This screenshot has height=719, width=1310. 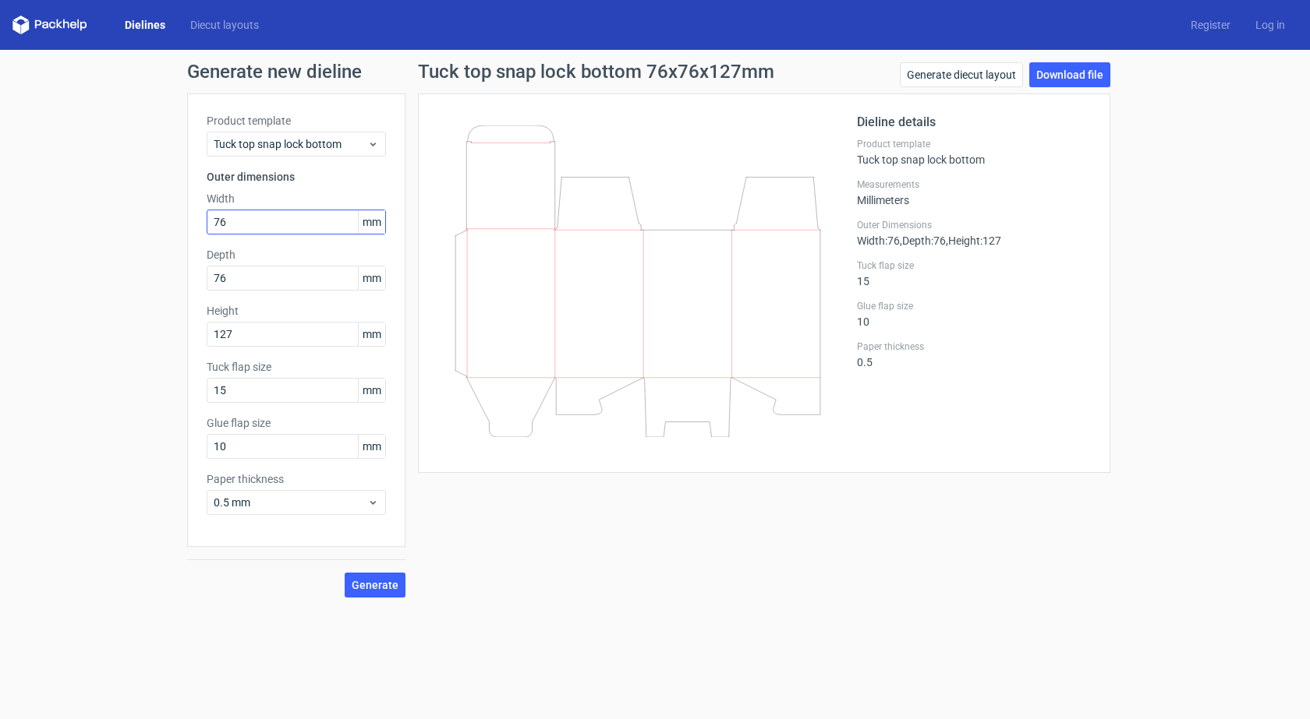 What do you see at coordinates (296, 177) in the screenshot?
I see `h3: Outer dimensions` at bounding box center [296, 177].